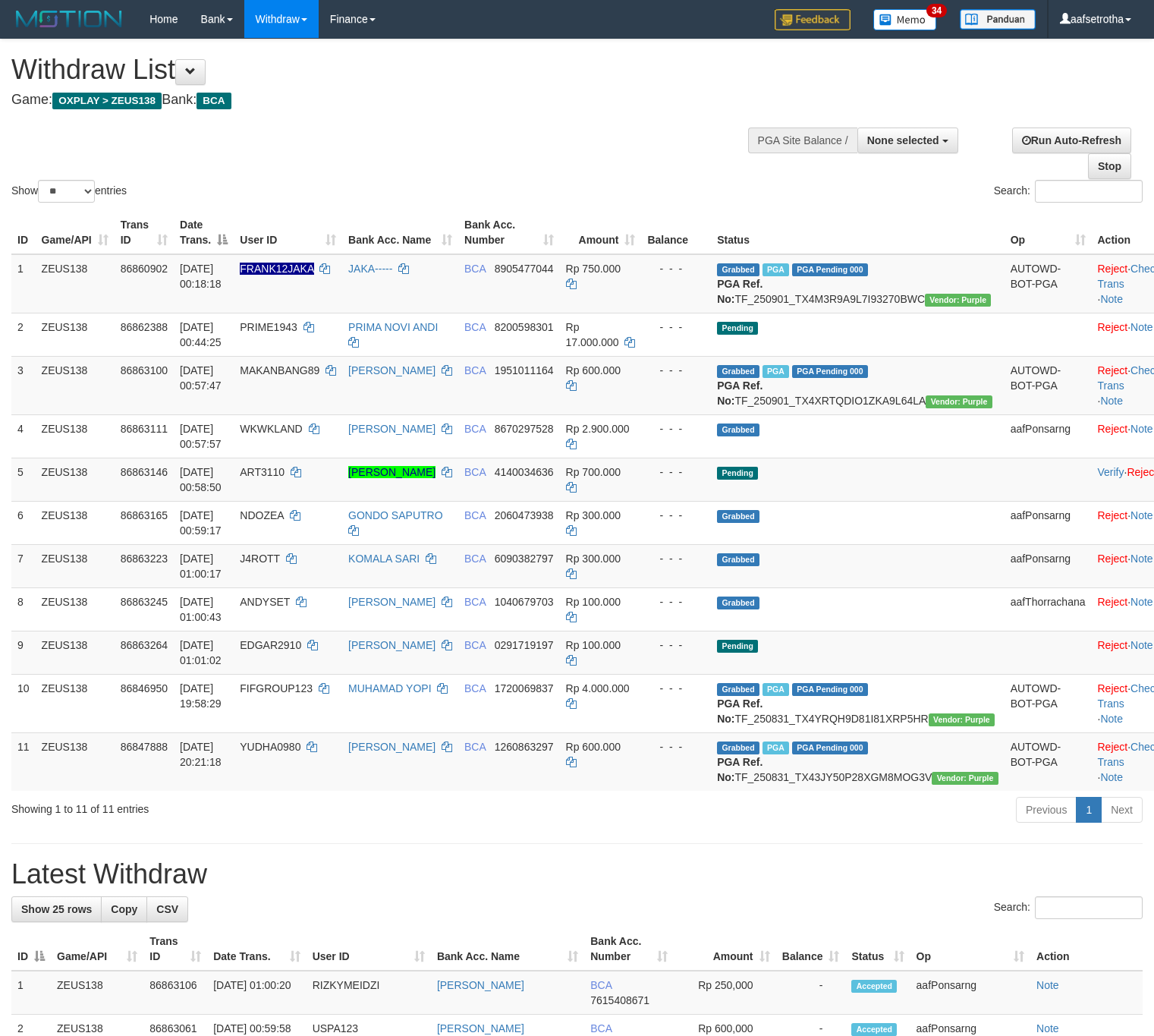 The width and height of the screenshot is (1154, 1036). I want to click on a: CSV, so click(167, 910).